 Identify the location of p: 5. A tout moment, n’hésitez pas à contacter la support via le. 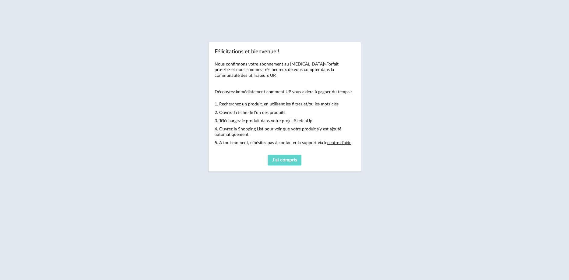
(284, 143).